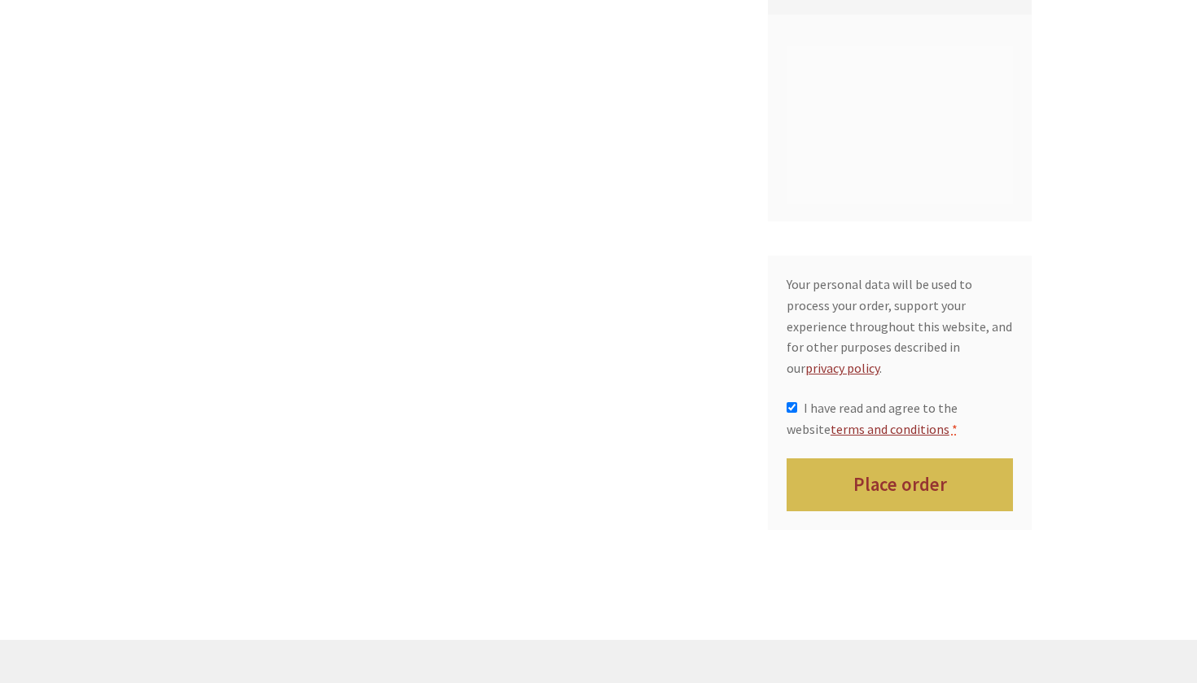 The width and height of the screenshot is (1197, 683). Describe the element at coordinates (792, 407) in the screenshot. I see `input: I have read and agree to the websiteterms and conditions *` at that location.